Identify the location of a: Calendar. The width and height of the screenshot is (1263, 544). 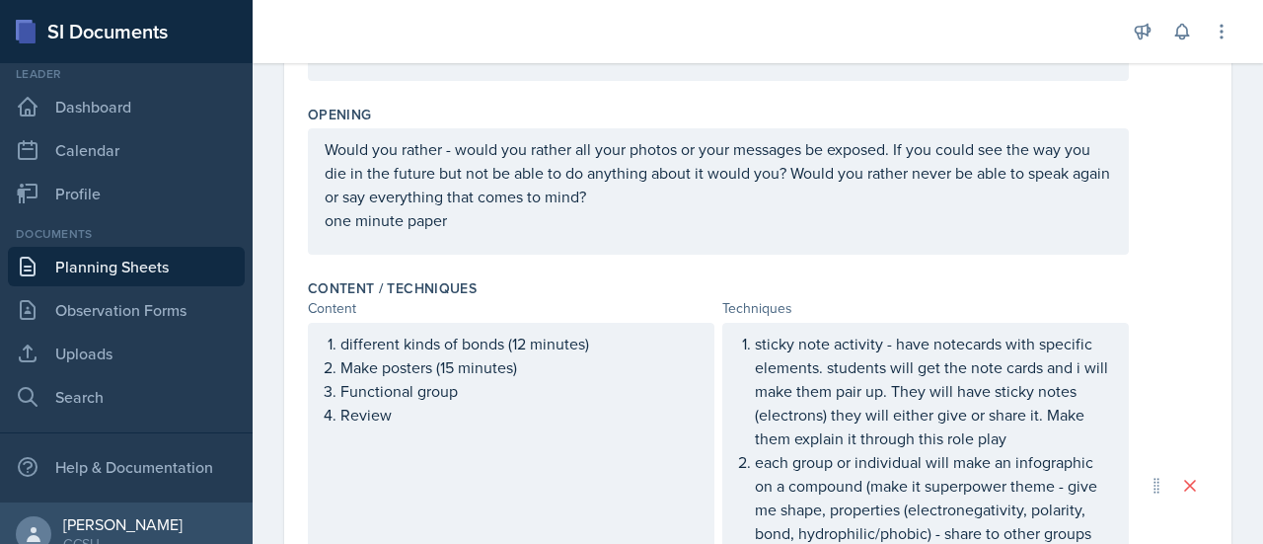
(126, 150).